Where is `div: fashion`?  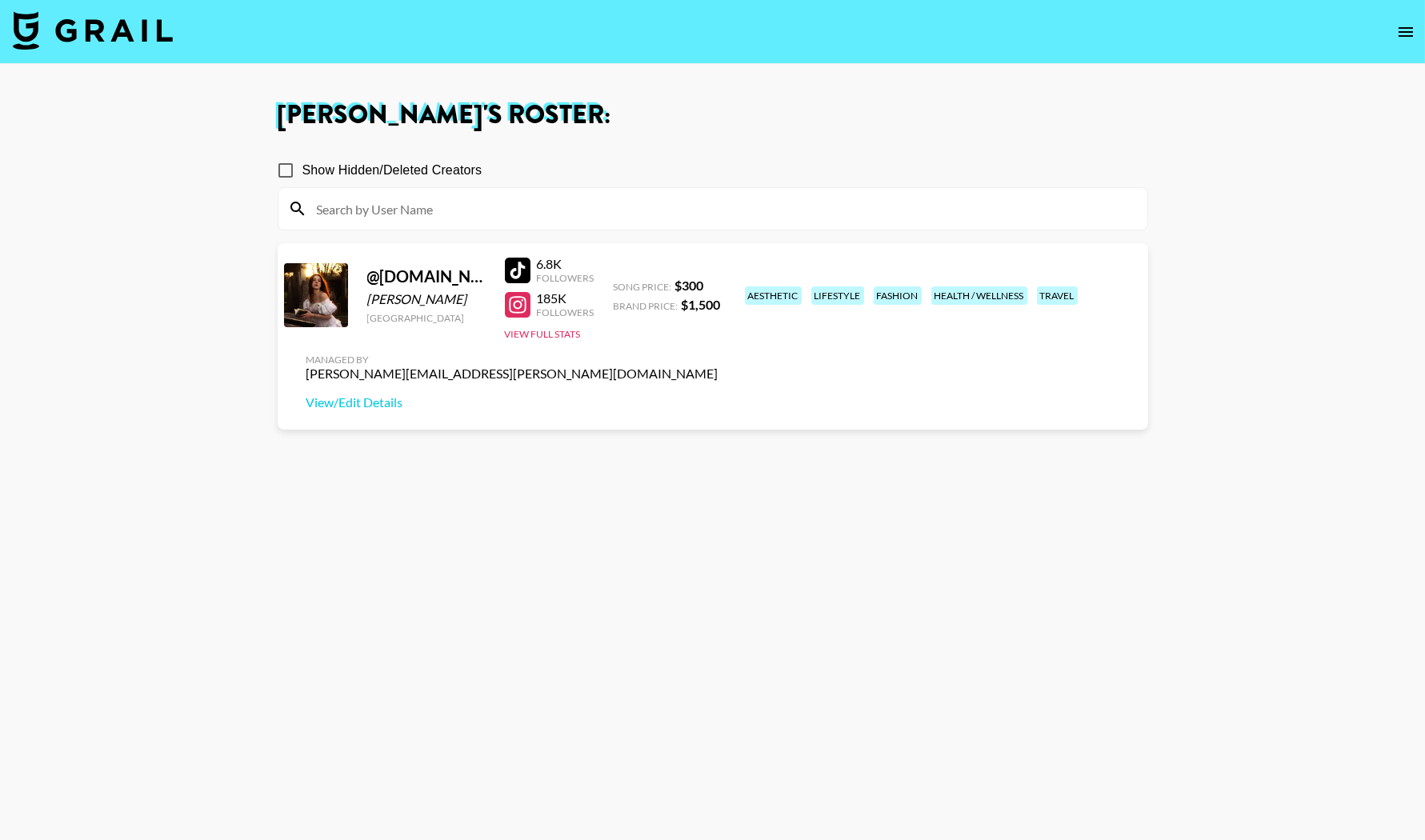
div: fashion is located at coordinates (898, 295).